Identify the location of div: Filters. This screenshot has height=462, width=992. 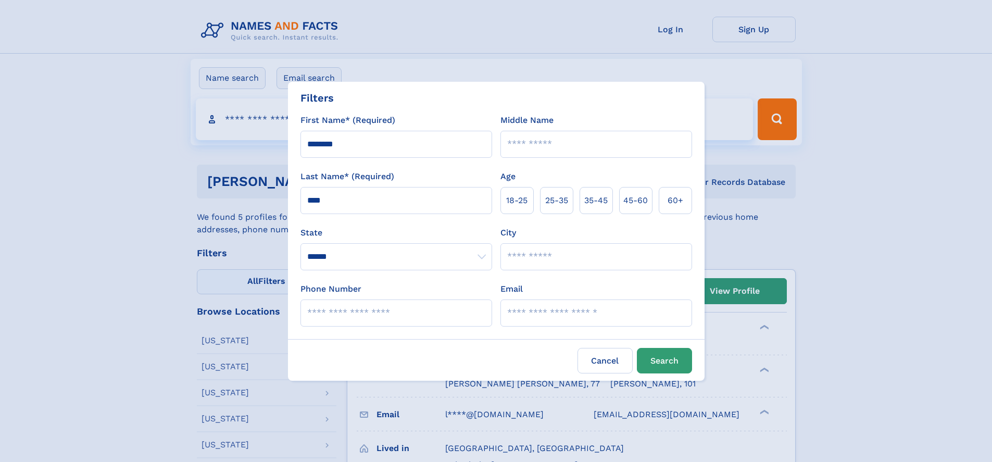
(317, 98).